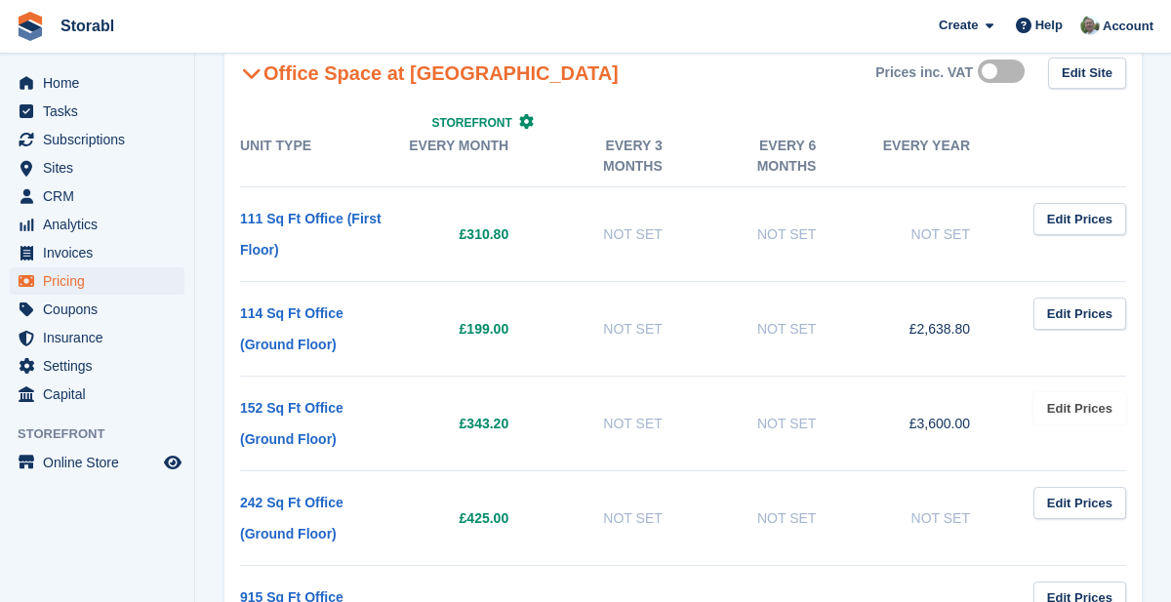 The width and height of the screenshot is (1171, 602). What do you see at coordinates (932, 423) in the screenshot?
I see `td: £3,600.00` at bounding box center [932, 423].